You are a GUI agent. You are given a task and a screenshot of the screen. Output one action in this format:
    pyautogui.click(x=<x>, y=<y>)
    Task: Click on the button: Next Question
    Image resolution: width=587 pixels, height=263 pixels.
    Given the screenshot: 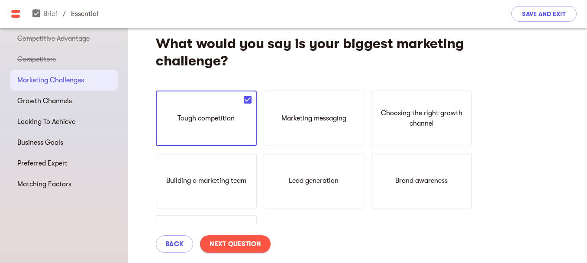 What is the action you would take?
    pyautogui.click(x=235, y=244)
    